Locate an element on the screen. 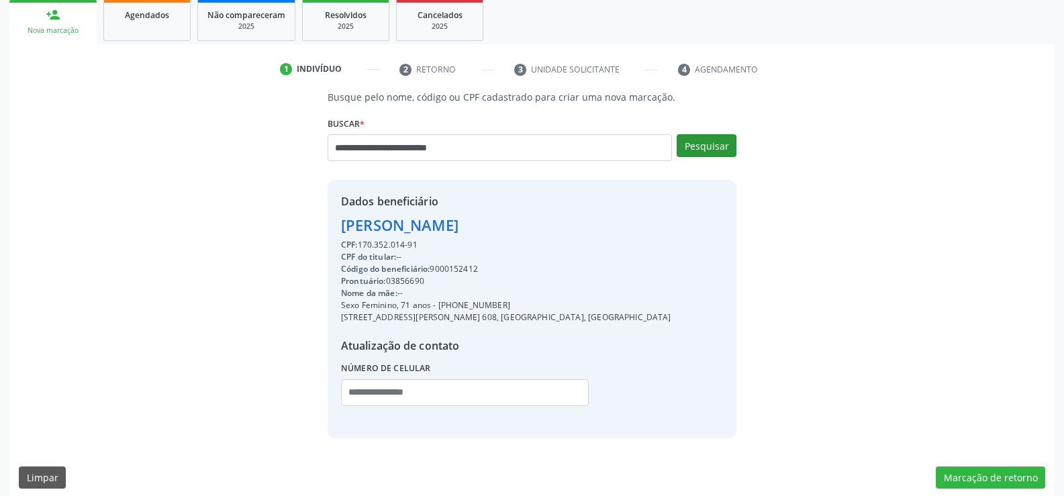 Image resolution: width=1064 pixels, height=496 pixels. label: Buscar is located at coordinates (346, 124).